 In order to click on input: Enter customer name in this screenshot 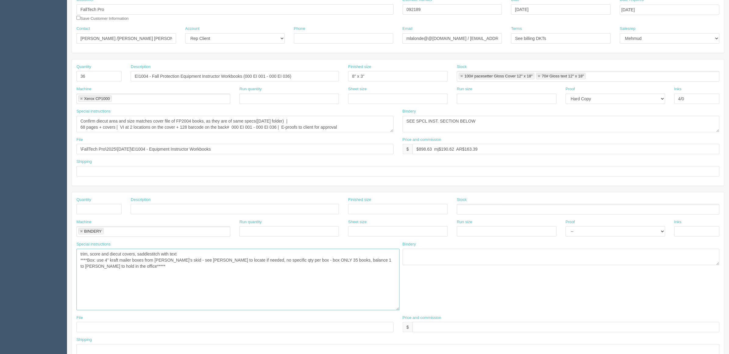, I will do `click(235, 9)`.